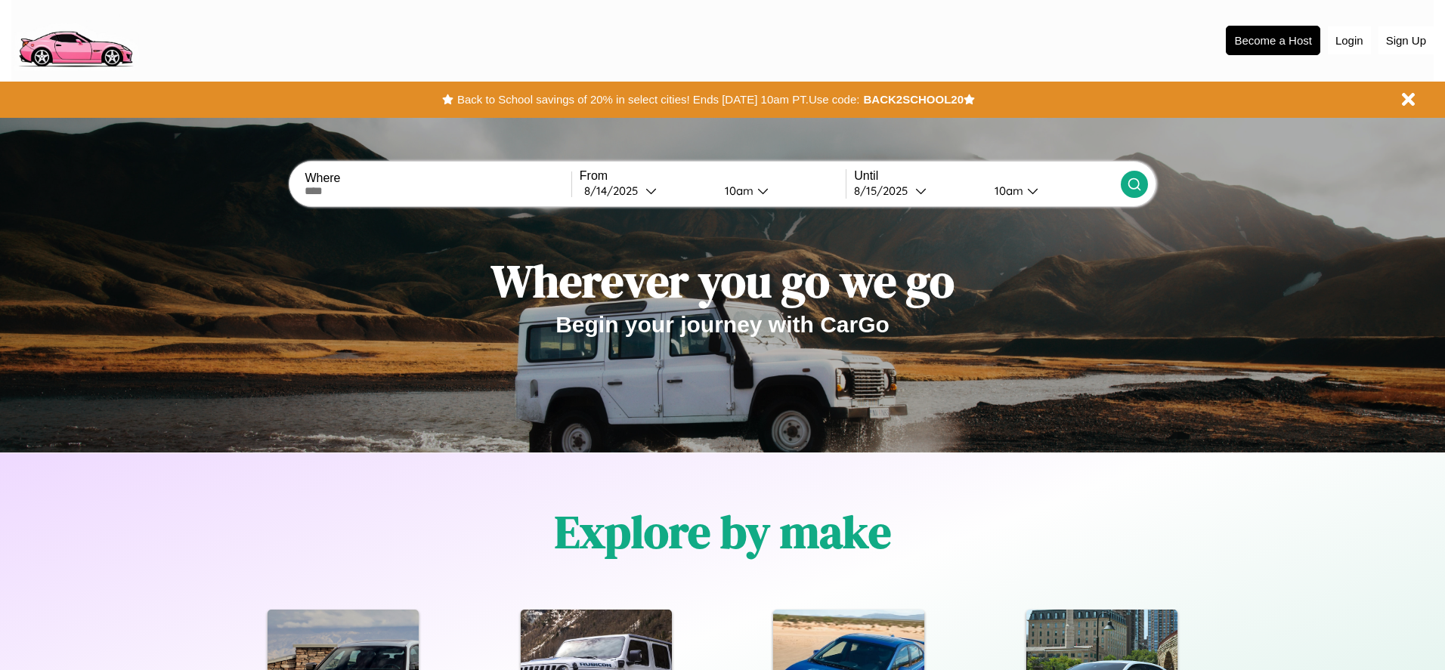 The image size is (1445, 670). What do you see at coordinates (913, 99) in the screenshot?
I see `b: BACK2SCHOOL20` at bounding box center [913, 99].